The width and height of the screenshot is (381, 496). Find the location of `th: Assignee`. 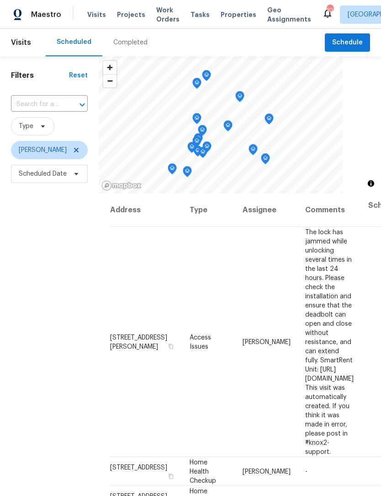

th: Assignee is located at coordinates (267, 210).